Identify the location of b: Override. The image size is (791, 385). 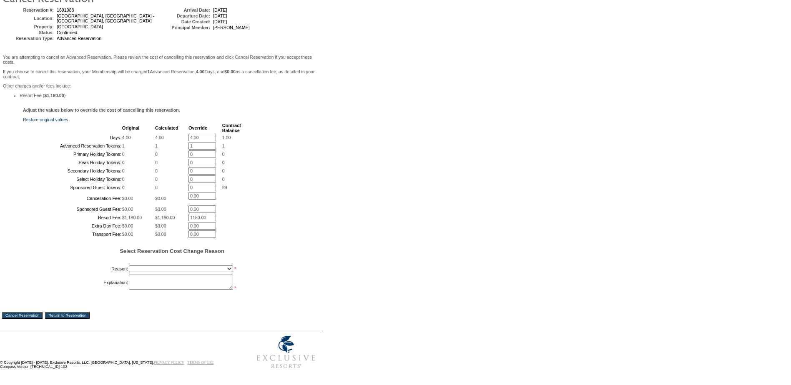
(198, 128).